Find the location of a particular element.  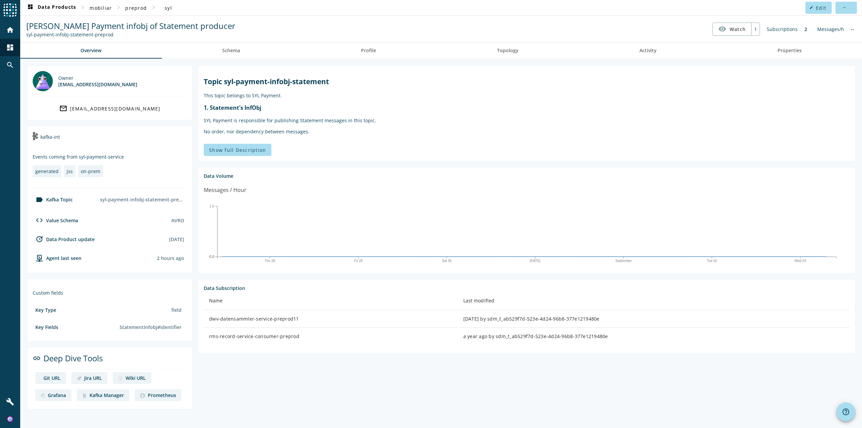

div: Owner is located at coordinates (98, 78).